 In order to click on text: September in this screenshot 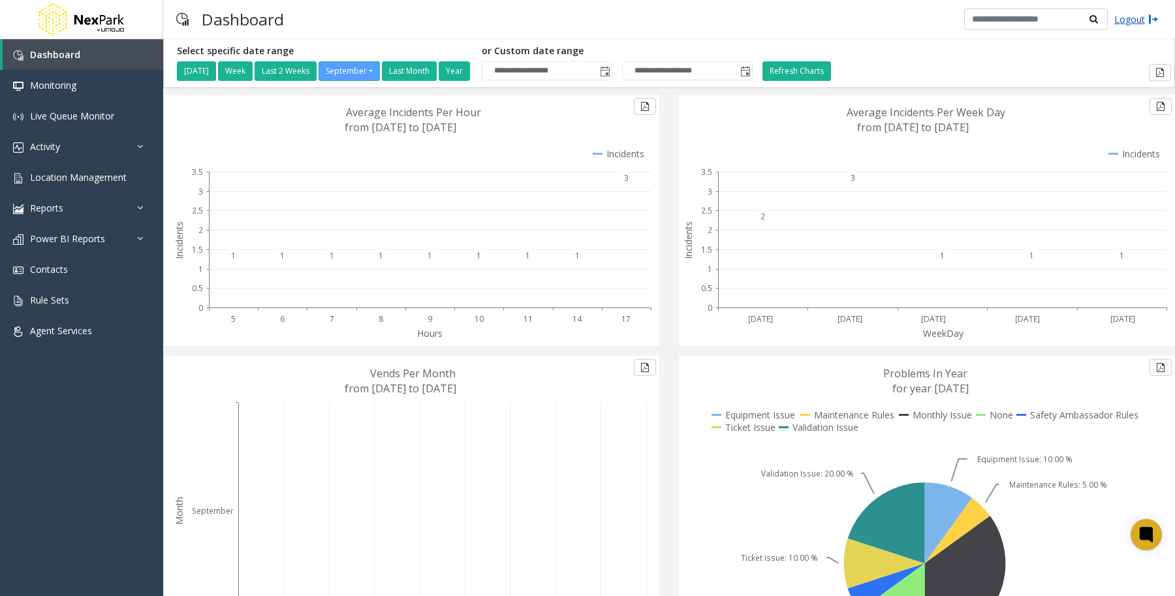, I will do `click(213, 511)`.